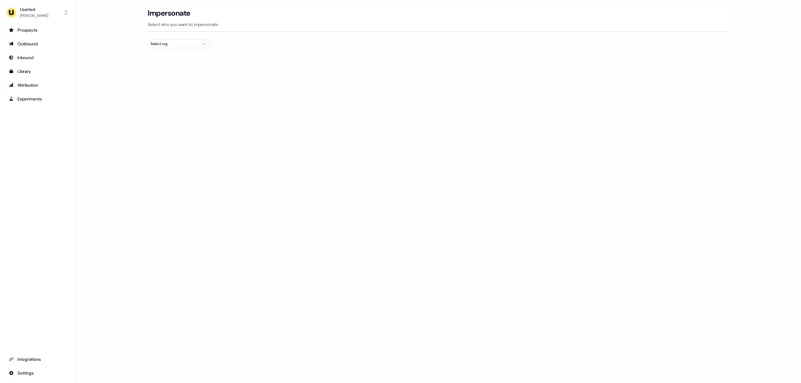 The image size is (801, 383). I want to click on div: Userled, so click(34, 9).